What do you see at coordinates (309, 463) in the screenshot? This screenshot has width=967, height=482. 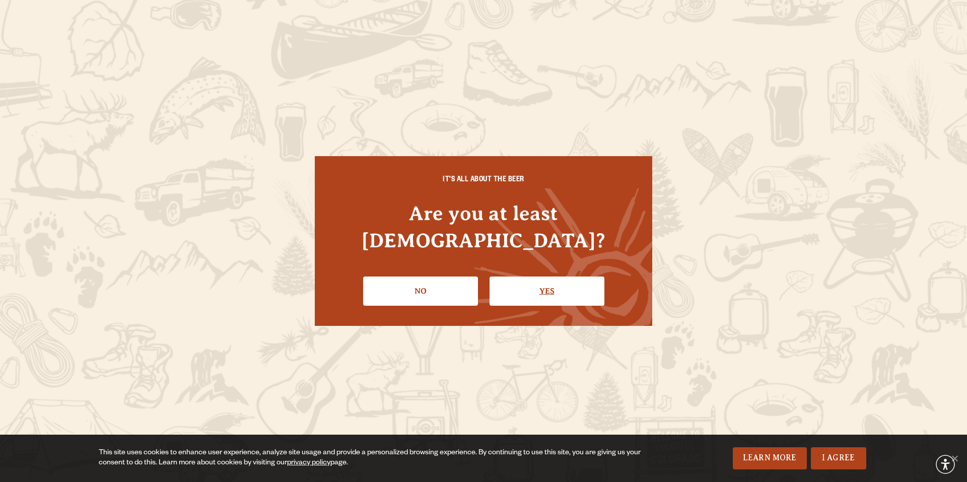 I see `a: privacy policy` at bounding box center [309, 463].